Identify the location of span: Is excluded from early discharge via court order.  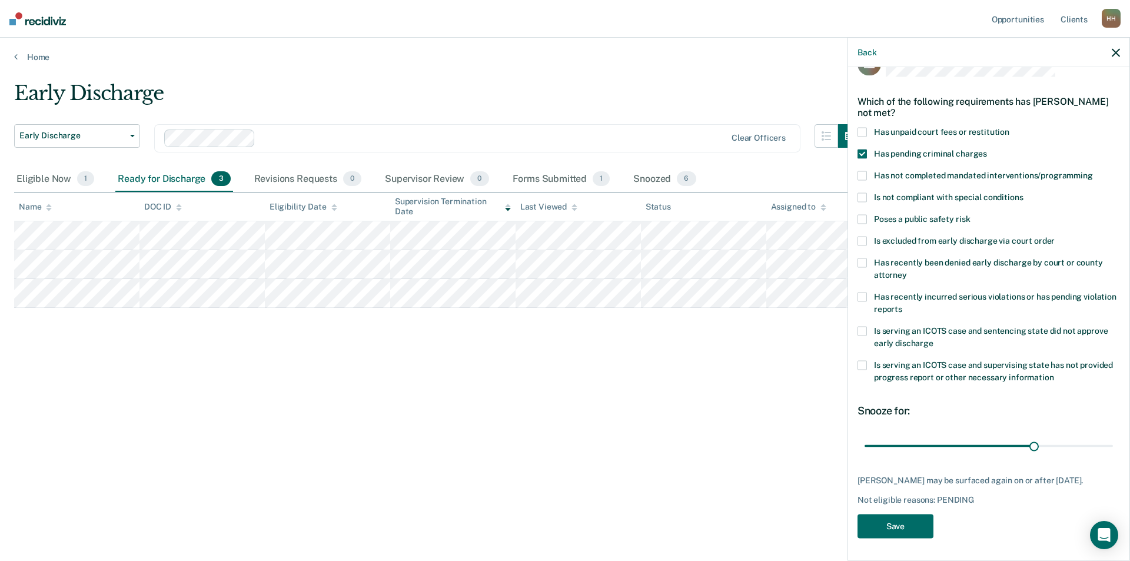
(964, 240).